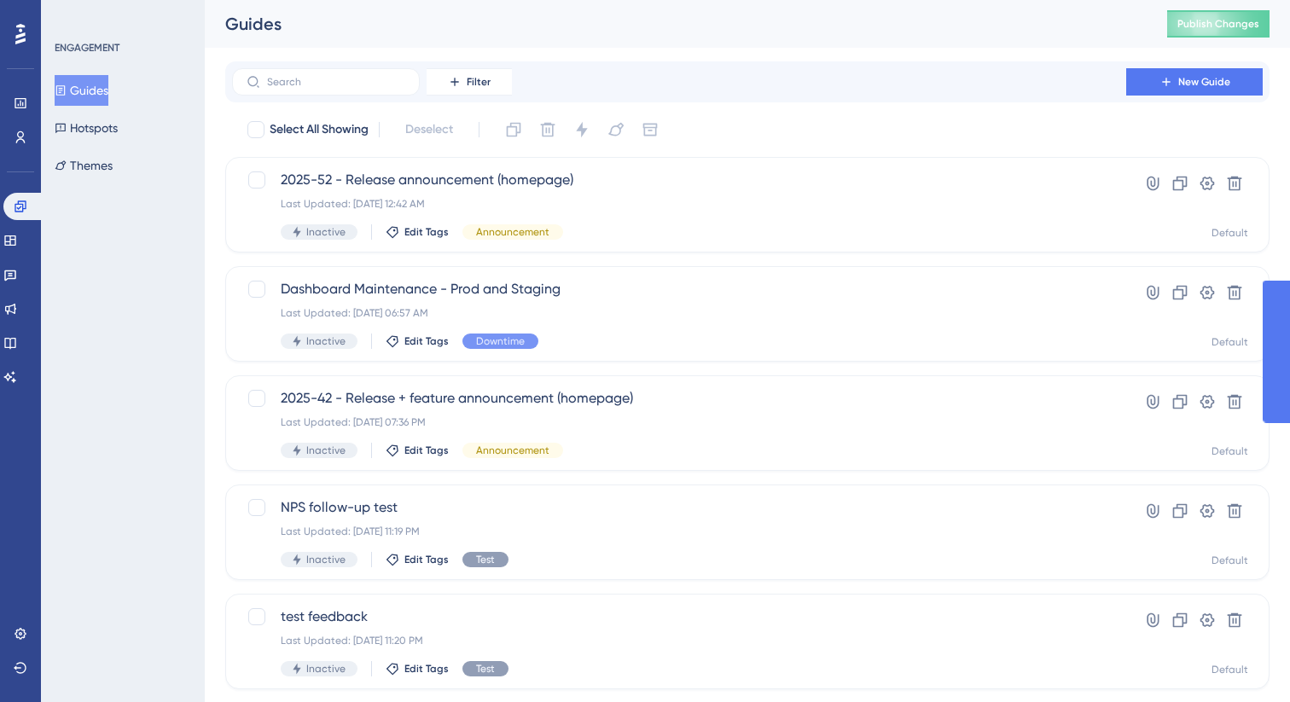 The height and width of the screenshot is (702, 1290). Describe the element at coordinates (86, 128) in the screenshot. I see `button: Hotspots` at that location.